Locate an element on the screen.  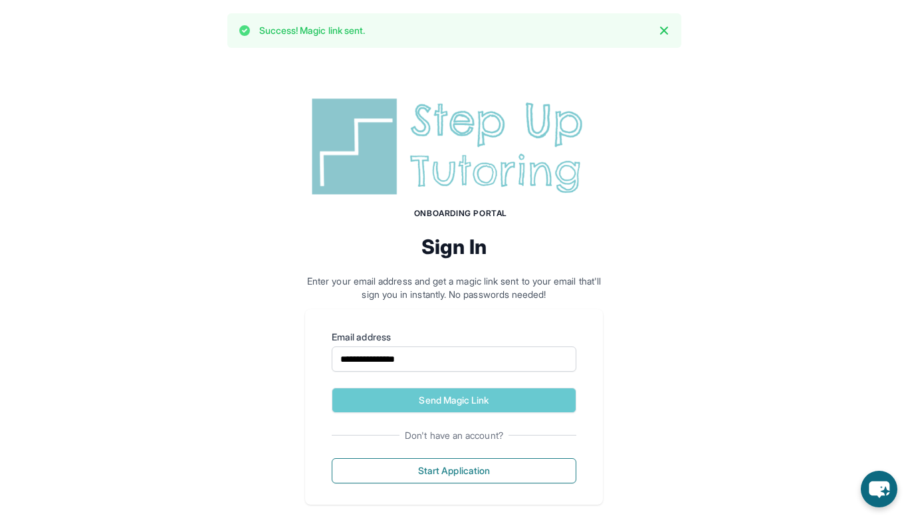
button: Send Magic Link is located at coordinates (454, 400).